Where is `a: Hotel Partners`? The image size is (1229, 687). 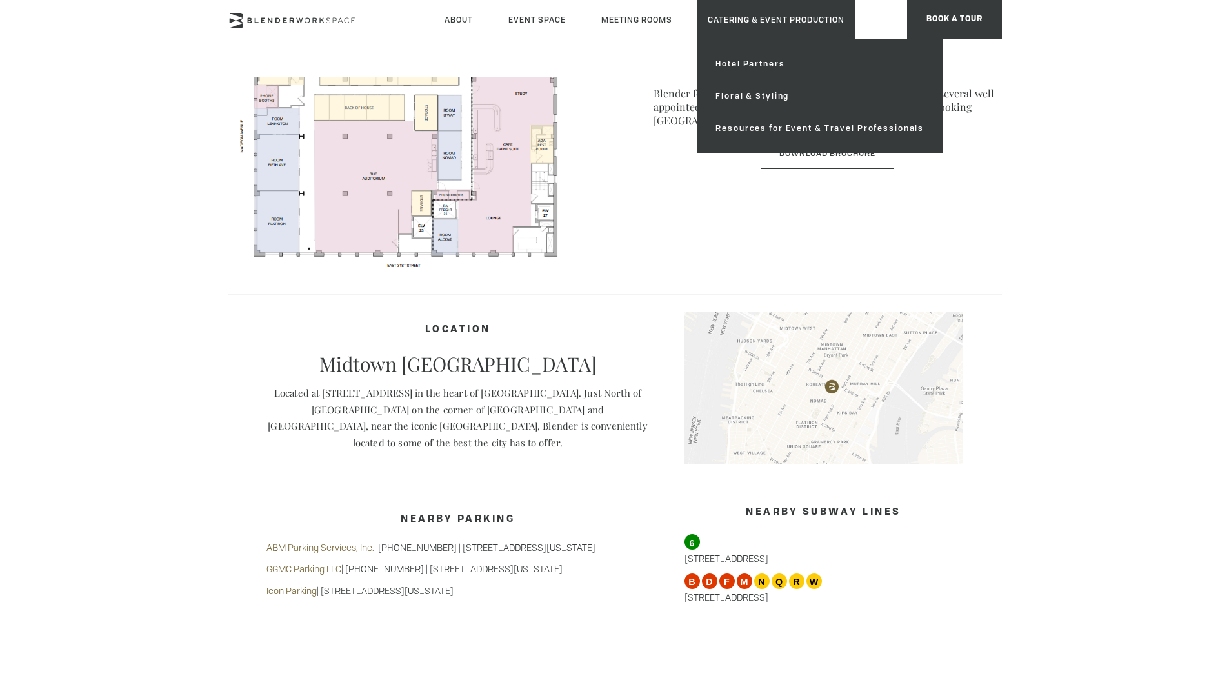 a: Hotel Partners is located at coordinates (820, 64).